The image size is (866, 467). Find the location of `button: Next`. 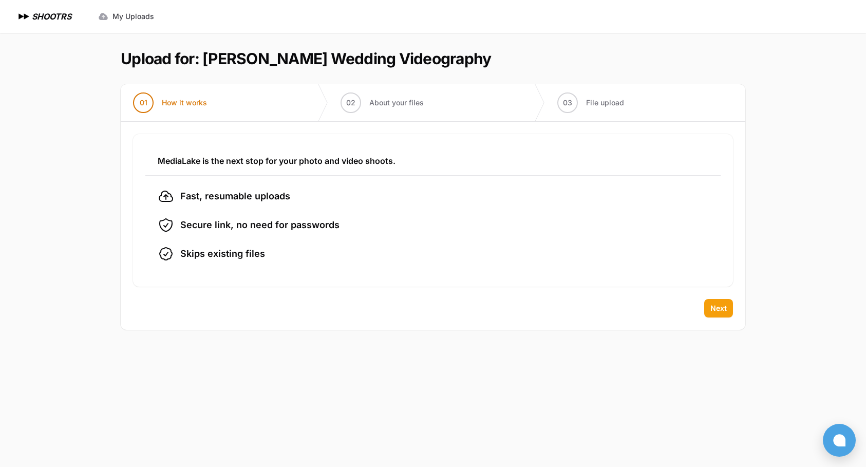

button: Next is located at coordinates (718, 308).